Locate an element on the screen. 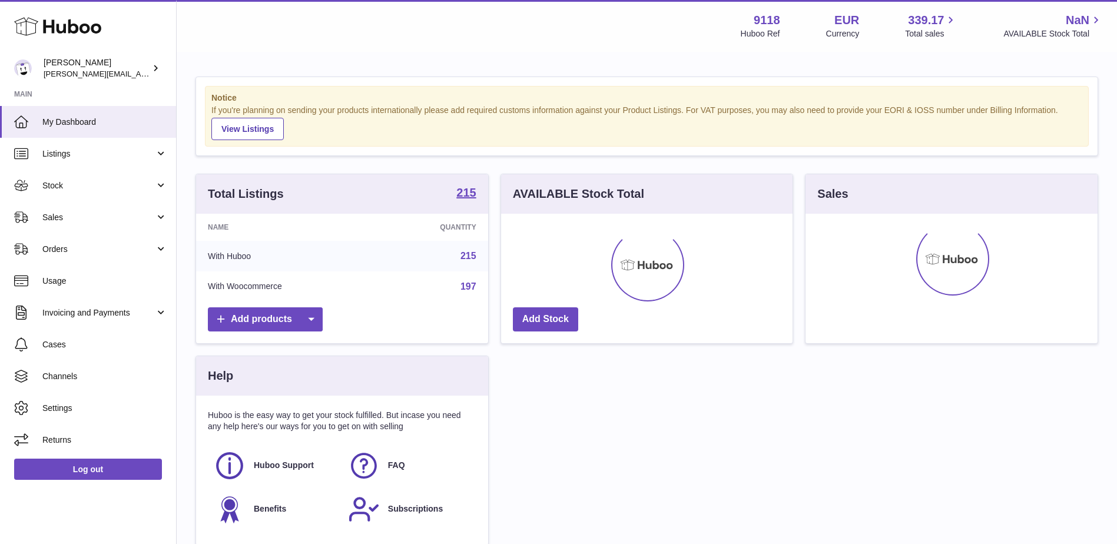 Image resolution: width=1117 pixels, height=544 pixels. strong: 215 is located at coordinates (466, 193).